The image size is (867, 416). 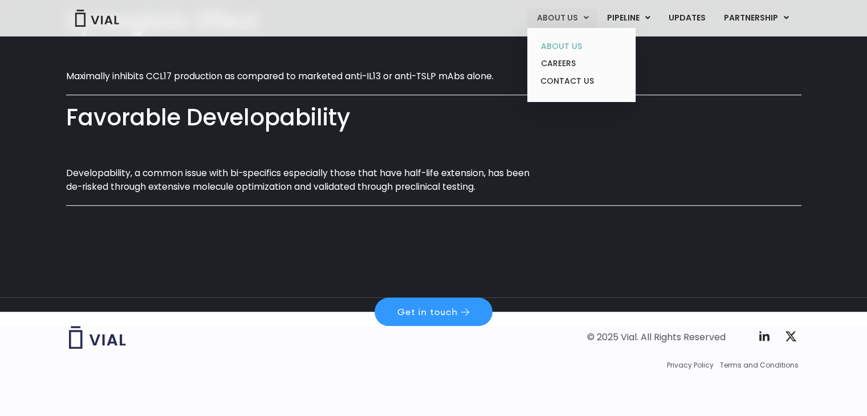 I want to click on span: Terms and Conditions, so click(x=759, y=365).